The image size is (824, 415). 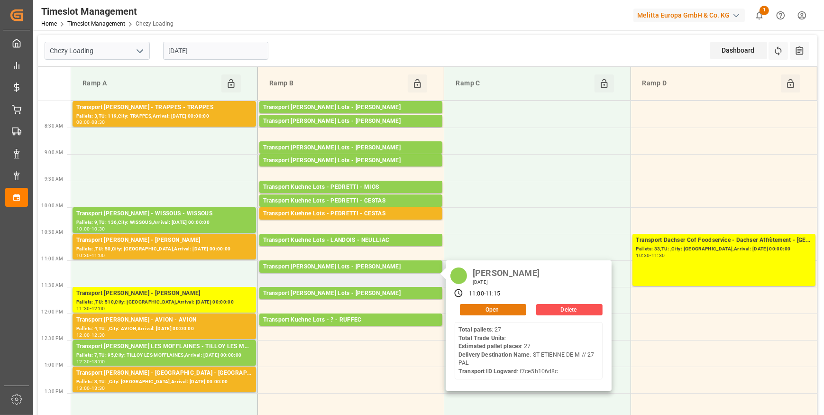 I want to click on span: 11:00 AM, so click(x=52, y=258).